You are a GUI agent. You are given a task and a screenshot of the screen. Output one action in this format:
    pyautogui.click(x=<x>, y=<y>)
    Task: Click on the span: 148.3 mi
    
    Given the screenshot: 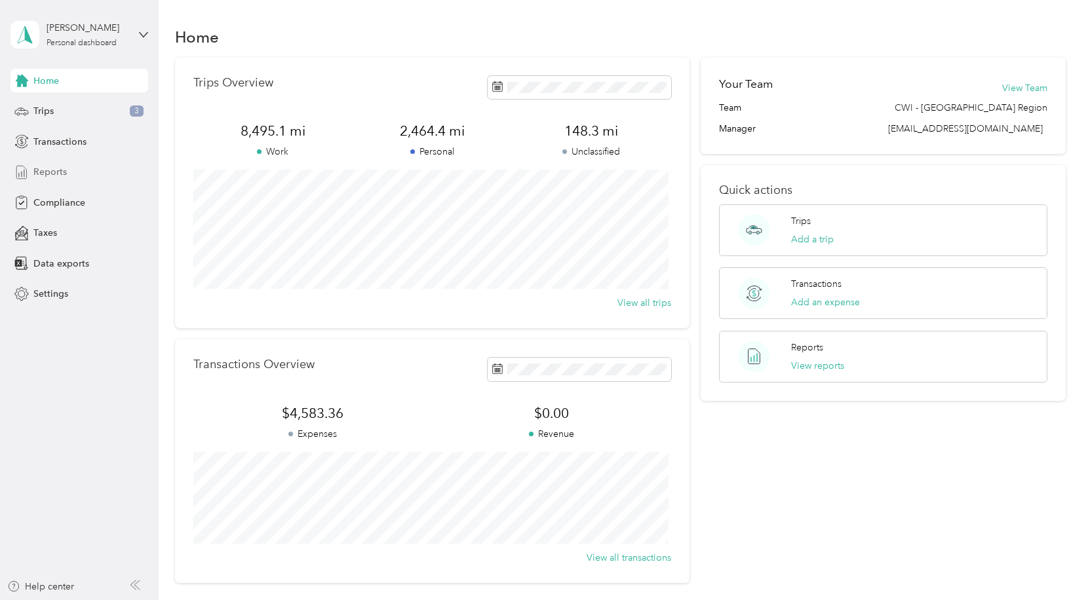 What is the action you would take?
    pyautogui.click(x=591, y=131)
    